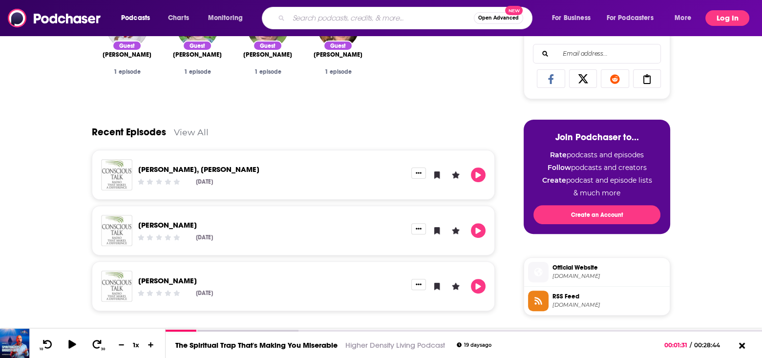 Image resolution: width=762 pixels, height=358 pixels. What do you see at coordinates (191, 132) in the screenshot?
I see `a: View All` at bounding box center [191, 132].